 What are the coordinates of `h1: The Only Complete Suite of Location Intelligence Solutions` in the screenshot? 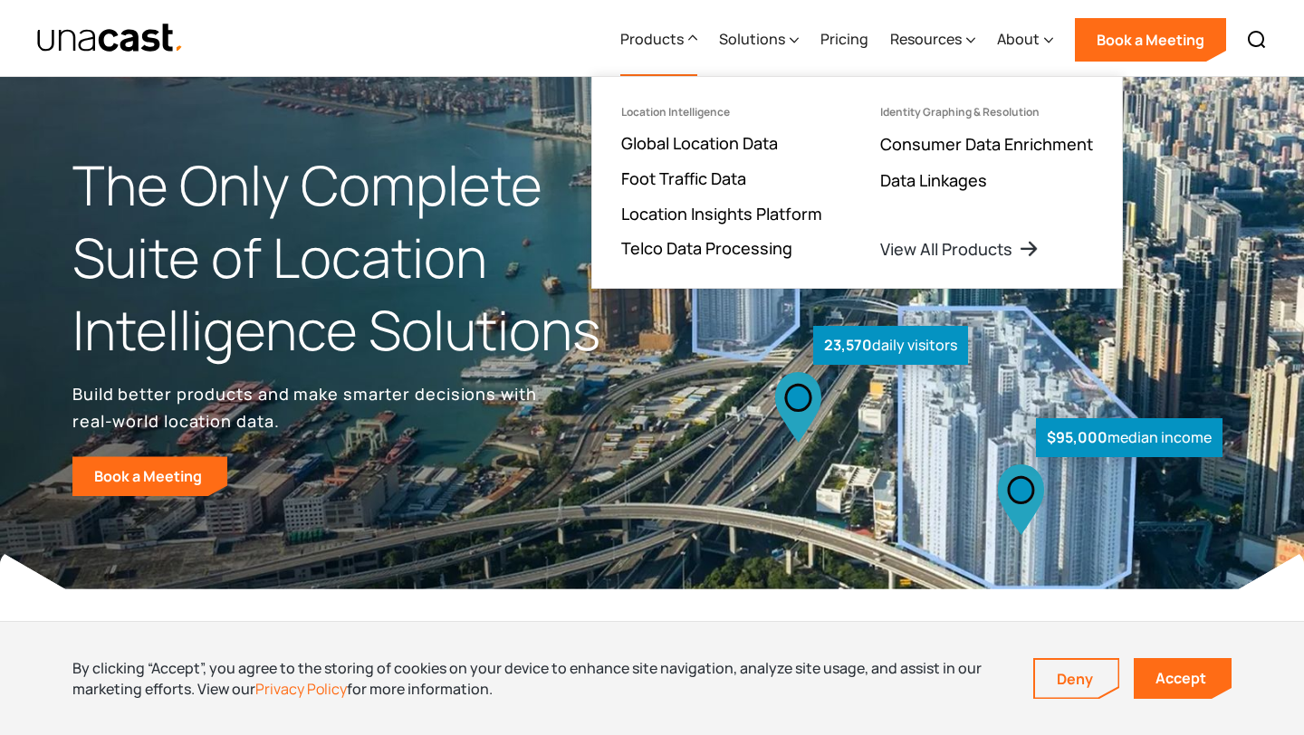 It's located at (362, 257).